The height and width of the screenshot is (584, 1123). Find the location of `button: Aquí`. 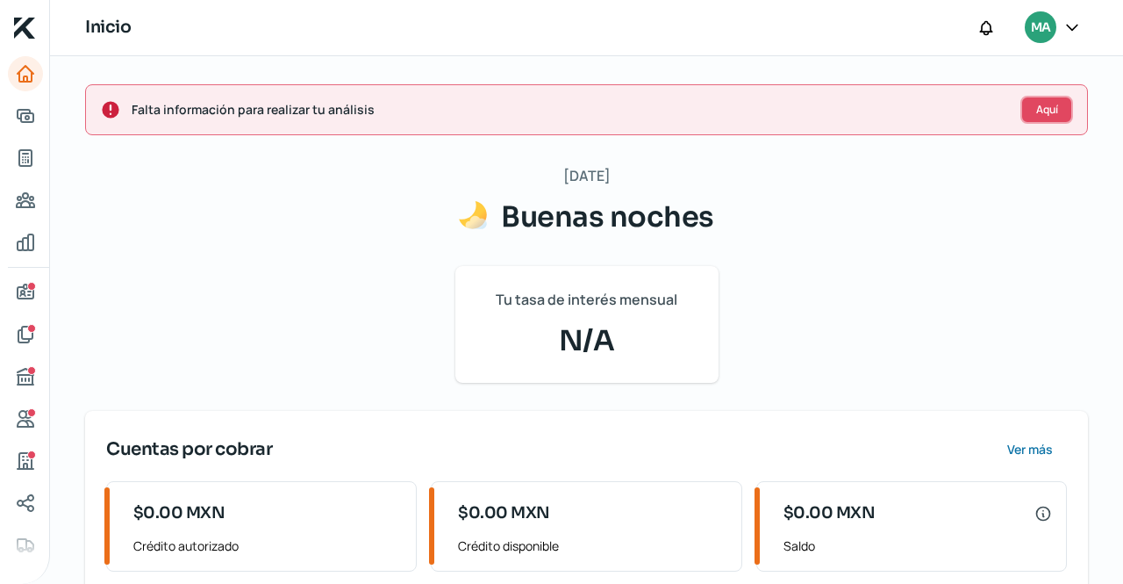

button: Aquí is located at coordinates (1047, 110).